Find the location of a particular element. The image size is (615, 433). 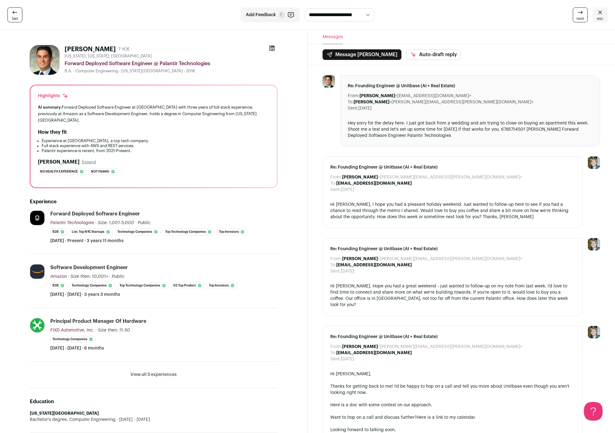

span: esc is located at coordinates (600, 19).